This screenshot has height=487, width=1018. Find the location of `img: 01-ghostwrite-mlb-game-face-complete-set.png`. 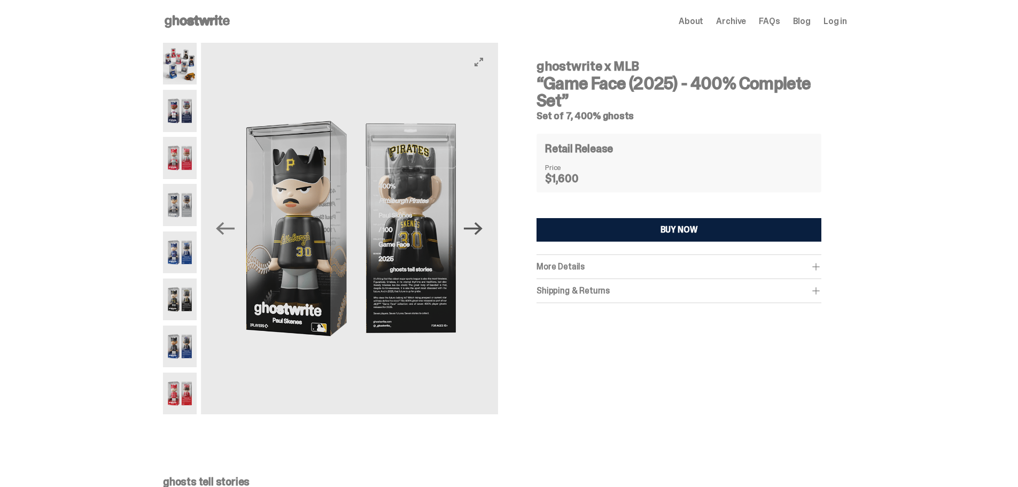

img: 01-ghostwrite-mlb-game-face-complete-set.png is located at coordinates (179, 64).